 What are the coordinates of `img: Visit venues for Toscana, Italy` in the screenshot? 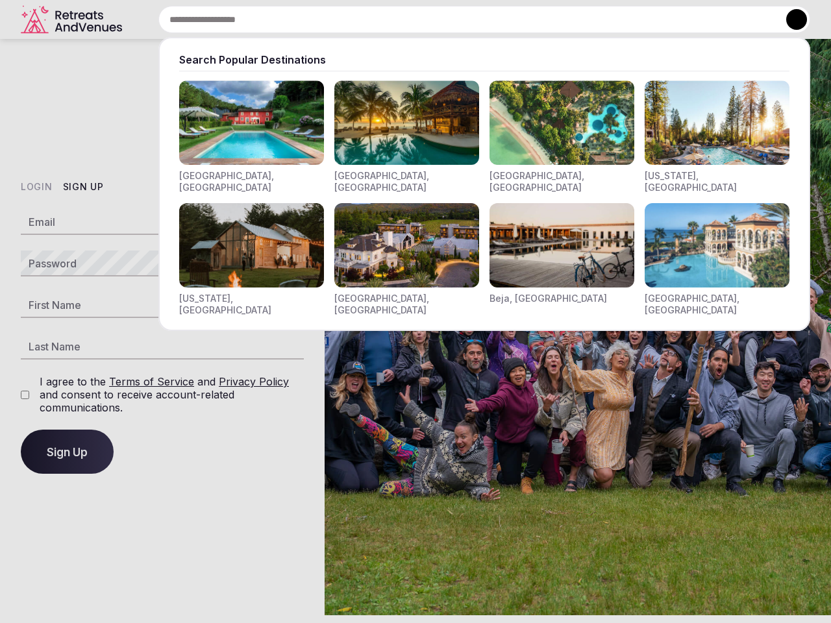 It's located at (251, 123).